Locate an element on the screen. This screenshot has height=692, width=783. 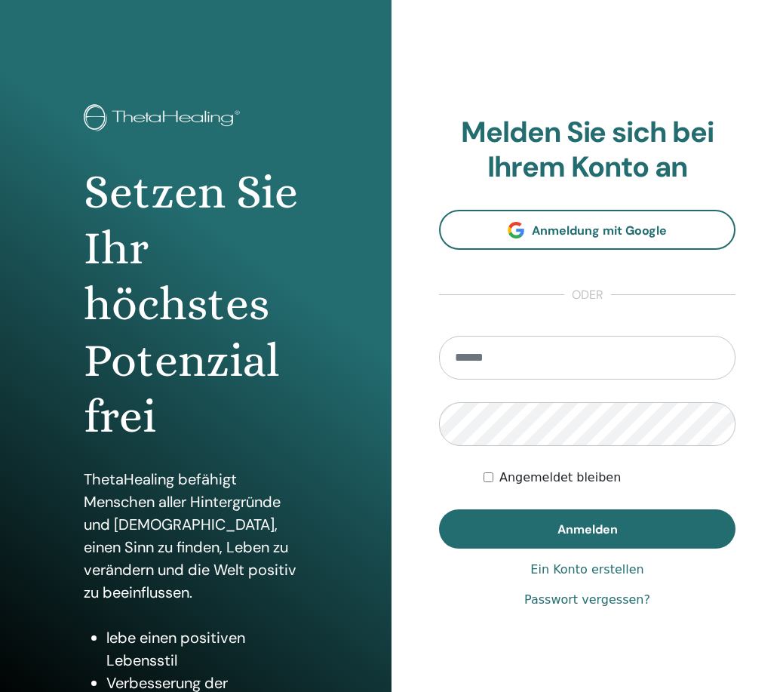
a: Passwort vergessen? is located at coordinates (587, 600).